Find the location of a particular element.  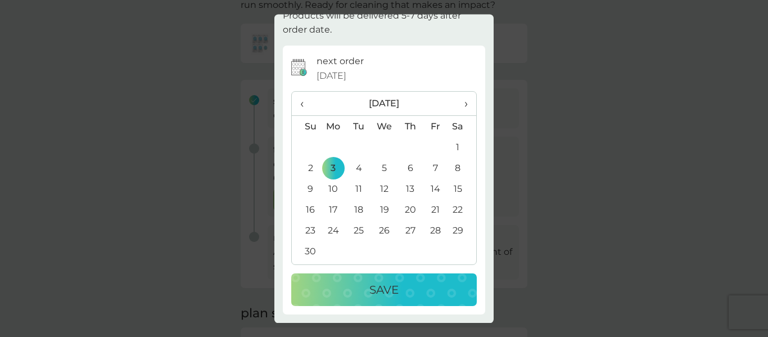

th: Tu is located at coordinates (359, 127).